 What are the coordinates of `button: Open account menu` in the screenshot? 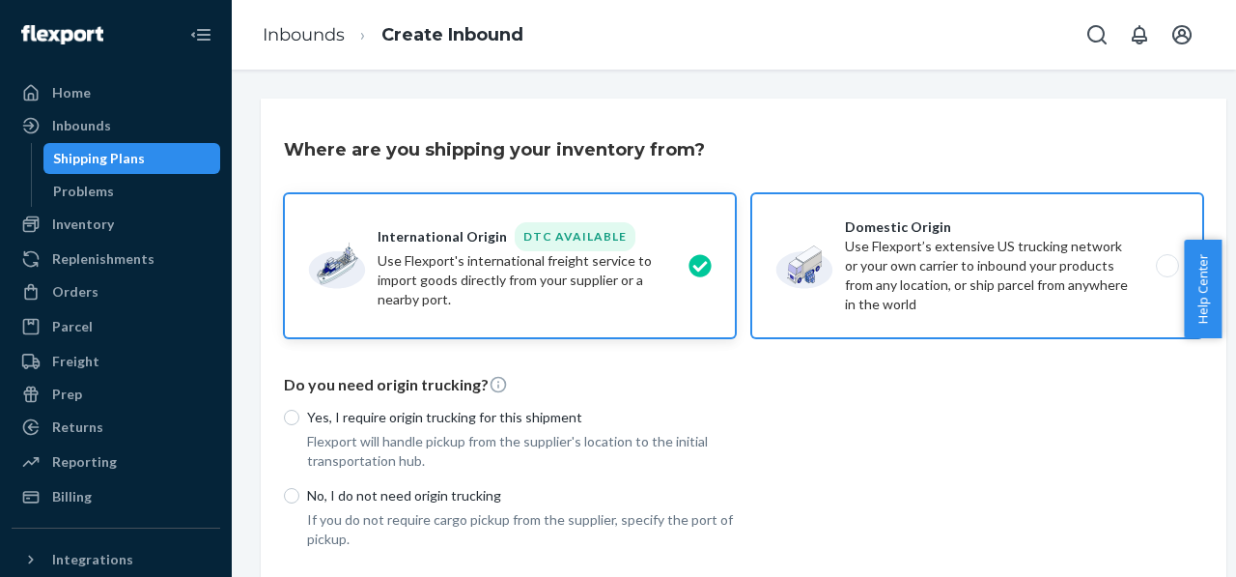 It's located at (1182, 35).